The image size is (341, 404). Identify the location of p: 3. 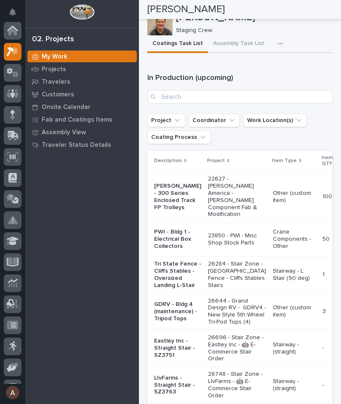
(325, 311).